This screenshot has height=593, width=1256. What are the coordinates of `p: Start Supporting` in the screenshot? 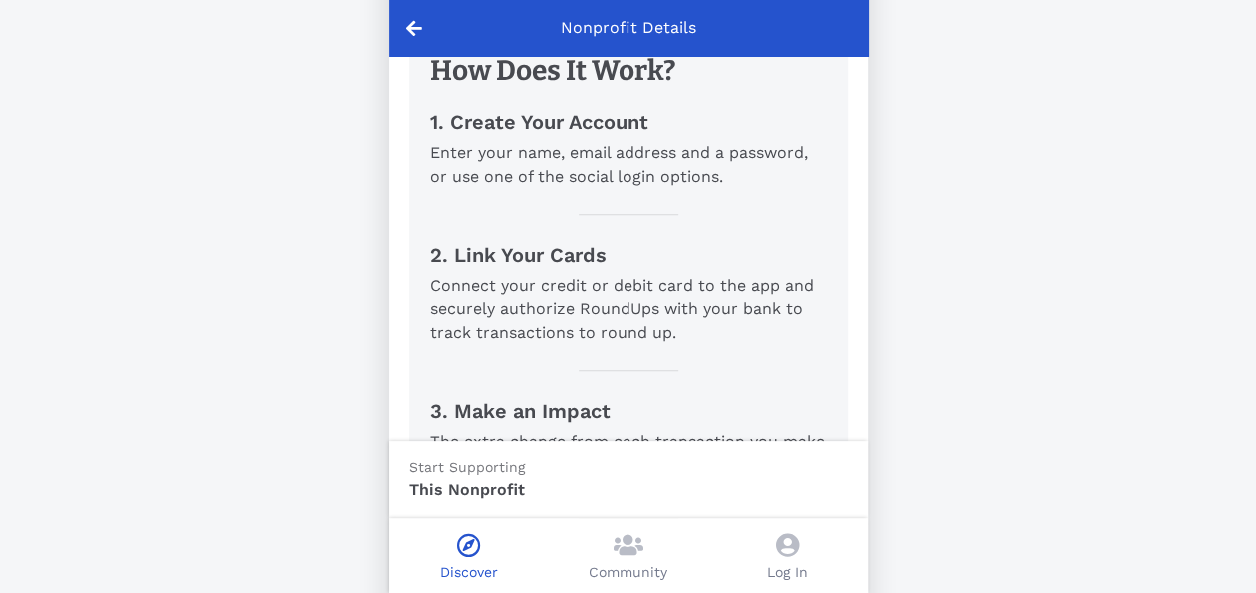 It's located at (579, 468).